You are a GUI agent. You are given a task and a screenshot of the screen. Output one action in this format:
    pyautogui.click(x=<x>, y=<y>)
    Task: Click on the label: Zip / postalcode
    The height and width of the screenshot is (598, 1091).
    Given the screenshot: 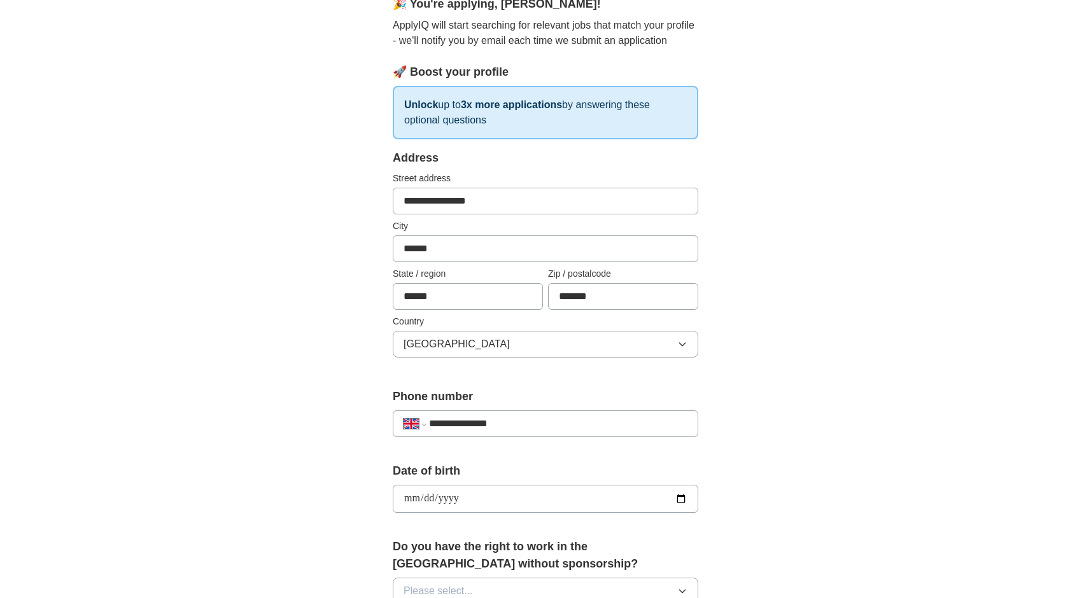 What is the action you would take?
    pyautogui.click(x=623, y=274)
    